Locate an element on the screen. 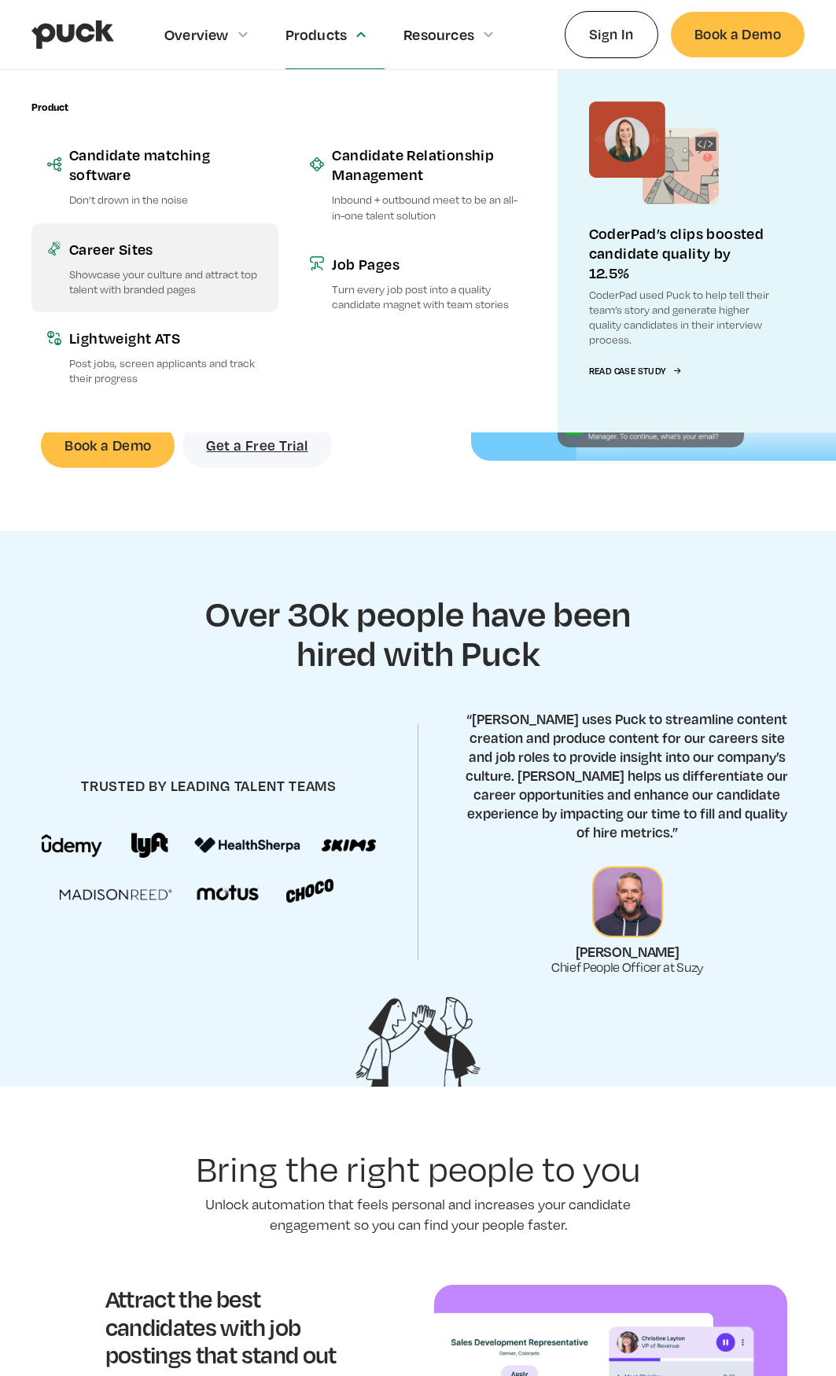  div: Candidate Relationship Management is located at coordinates (429, 164).